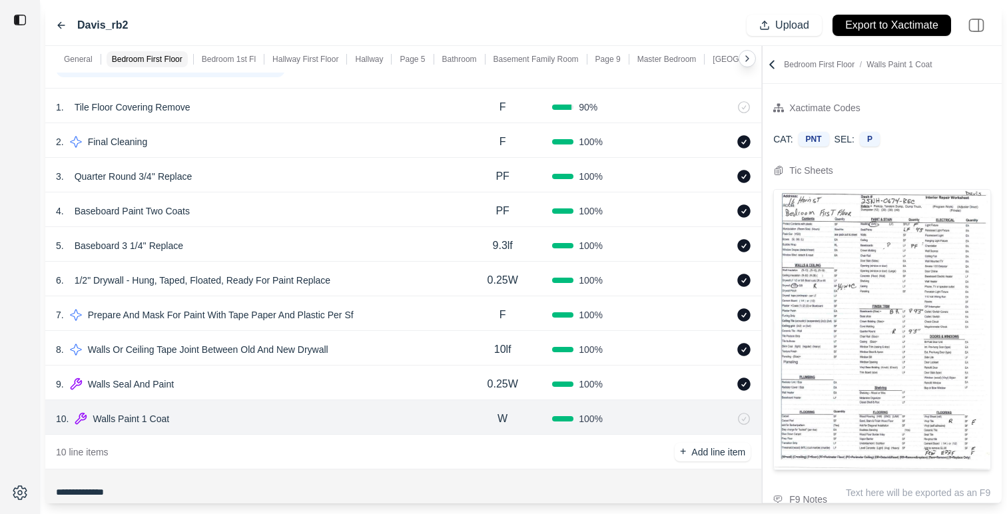  I want to click on p: W, so click(502, 419).